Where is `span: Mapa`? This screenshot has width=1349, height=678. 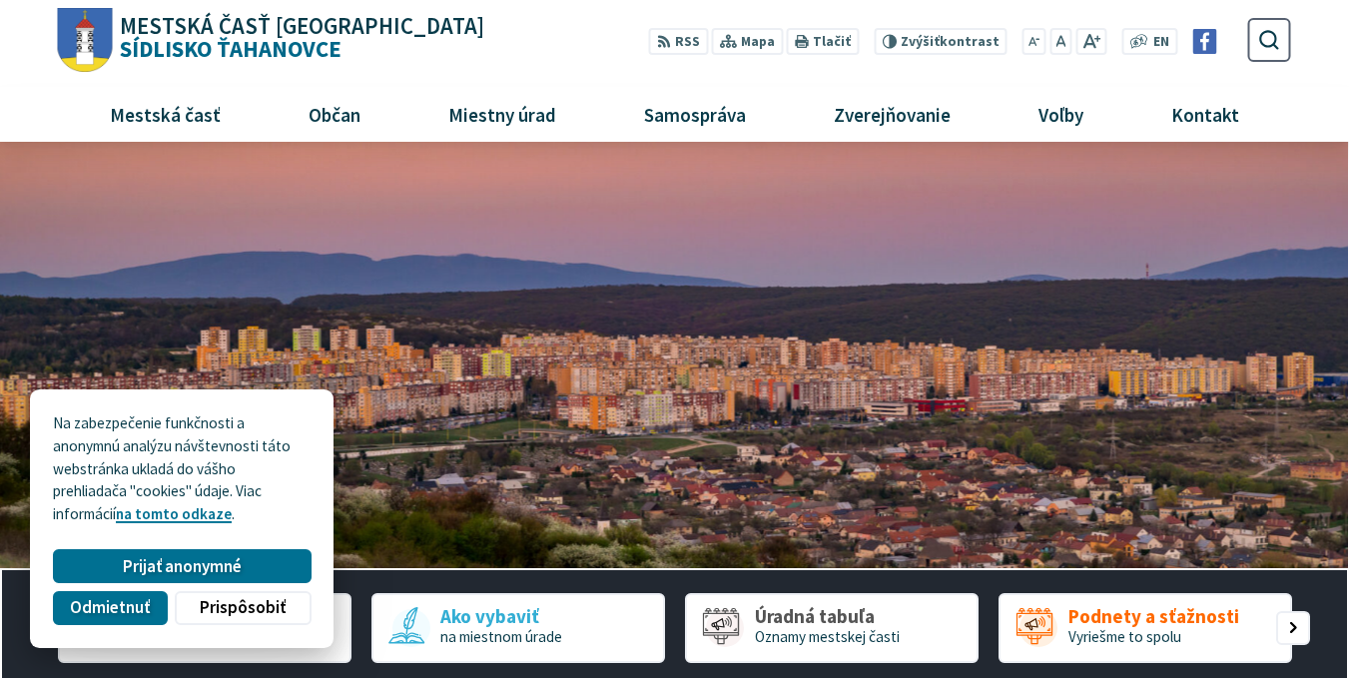 span: Mapa is located at coordinates (758, 42).